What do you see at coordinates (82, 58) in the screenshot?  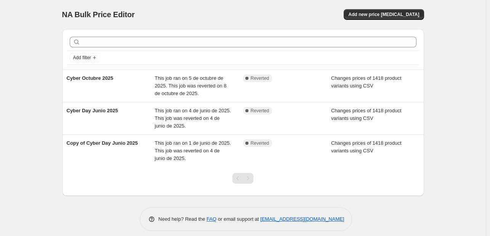 I see `span: Add filter` at bounding box center [82, 58].